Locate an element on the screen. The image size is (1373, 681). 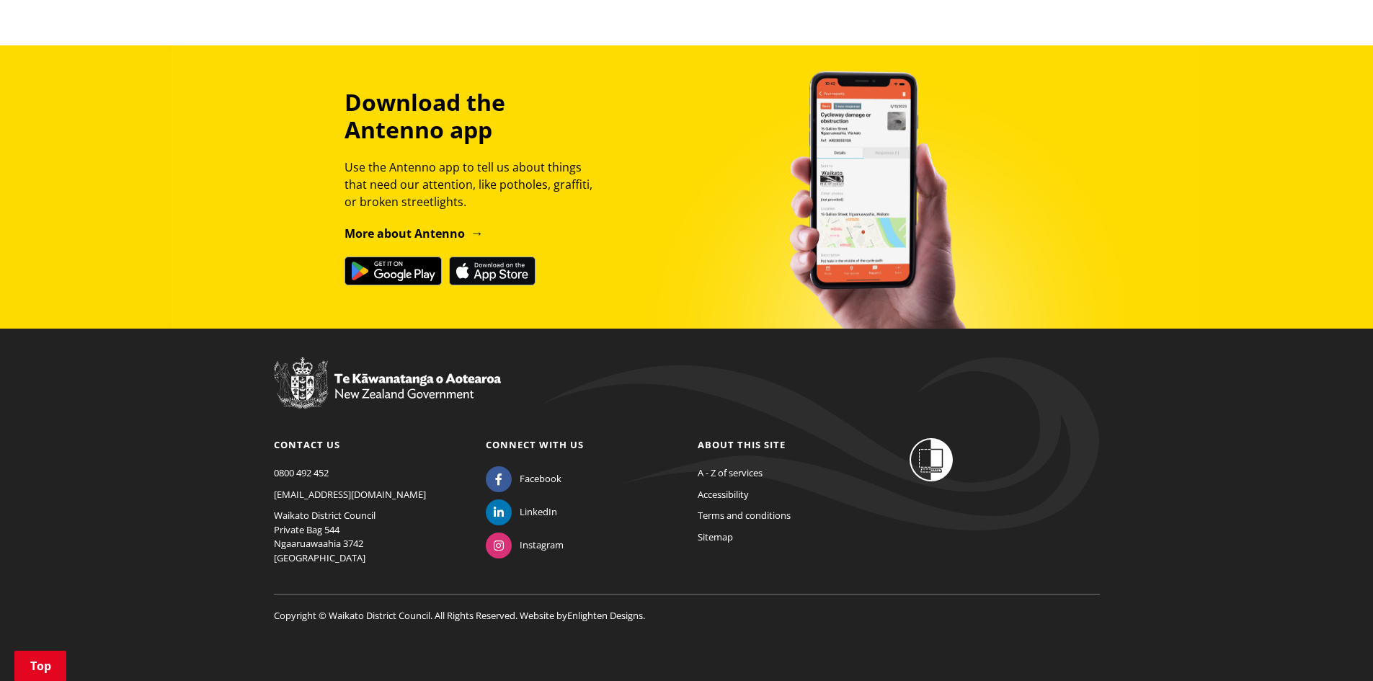
a: About this site is located at coordinates (742, 445).